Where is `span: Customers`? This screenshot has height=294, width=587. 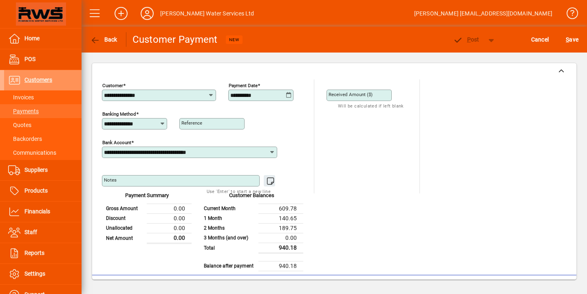 span: Customers is located at coordinates (38, 80).